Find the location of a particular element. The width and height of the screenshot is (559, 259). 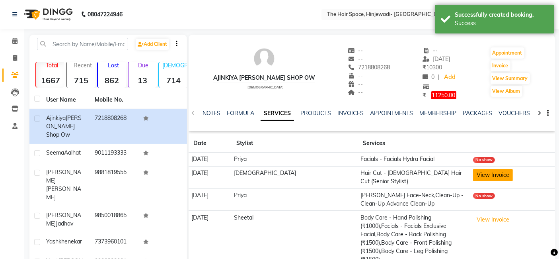

a: Add is located at coordinates (450, 77).